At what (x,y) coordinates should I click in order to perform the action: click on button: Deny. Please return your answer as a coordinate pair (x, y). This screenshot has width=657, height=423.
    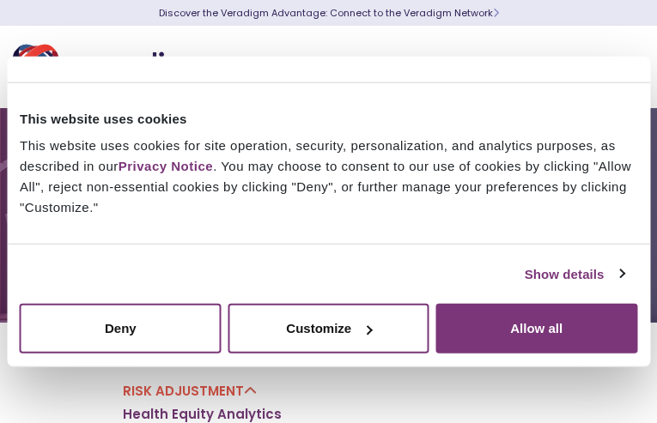
    Looking at the image, I should click on (120, 329).